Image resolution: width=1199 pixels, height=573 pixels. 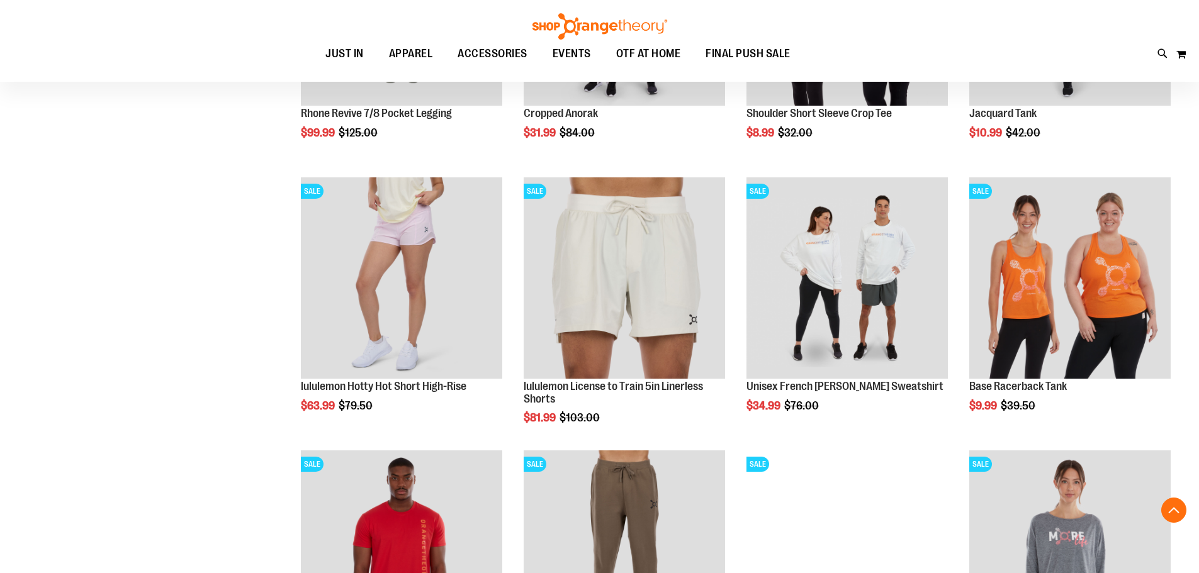 I want to click on span: JUST IN, so click(x=344, y=53).